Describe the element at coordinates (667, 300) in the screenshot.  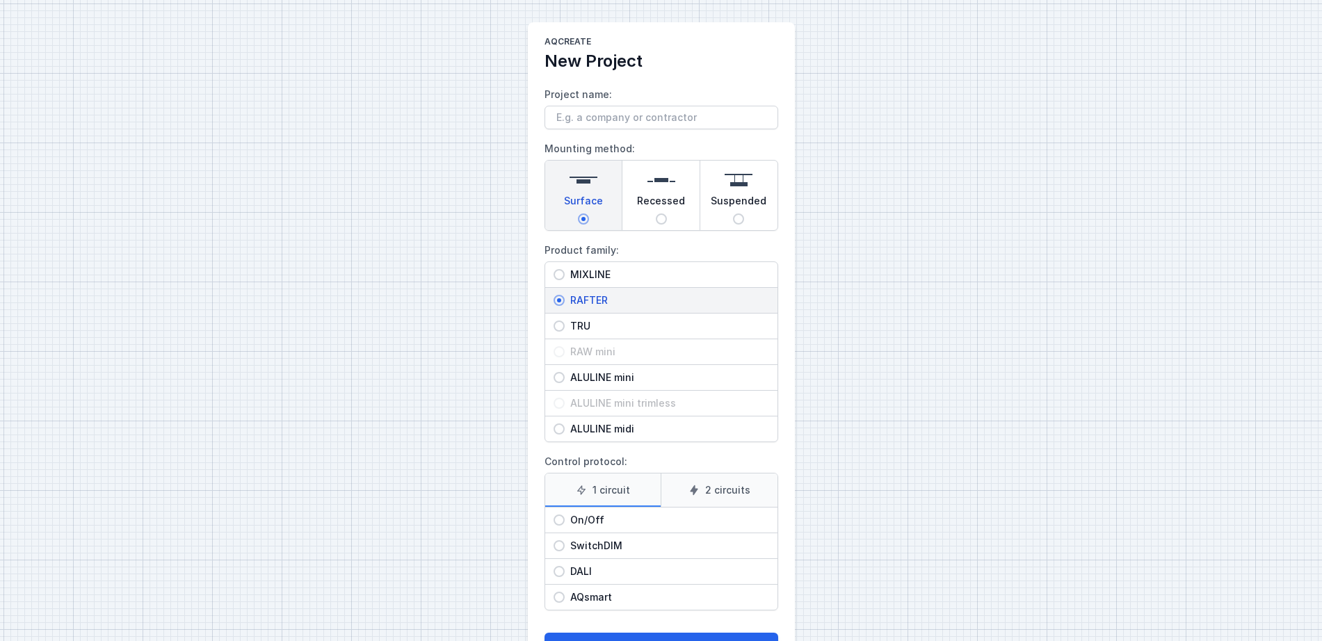
I see `span: RAFTER` at that location.